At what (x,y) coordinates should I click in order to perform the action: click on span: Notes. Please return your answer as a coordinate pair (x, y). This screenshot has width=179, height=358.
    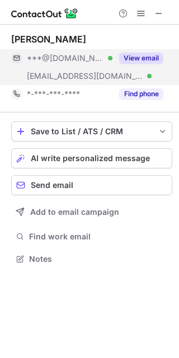
    Looking at the image, I should click on (98, 259).